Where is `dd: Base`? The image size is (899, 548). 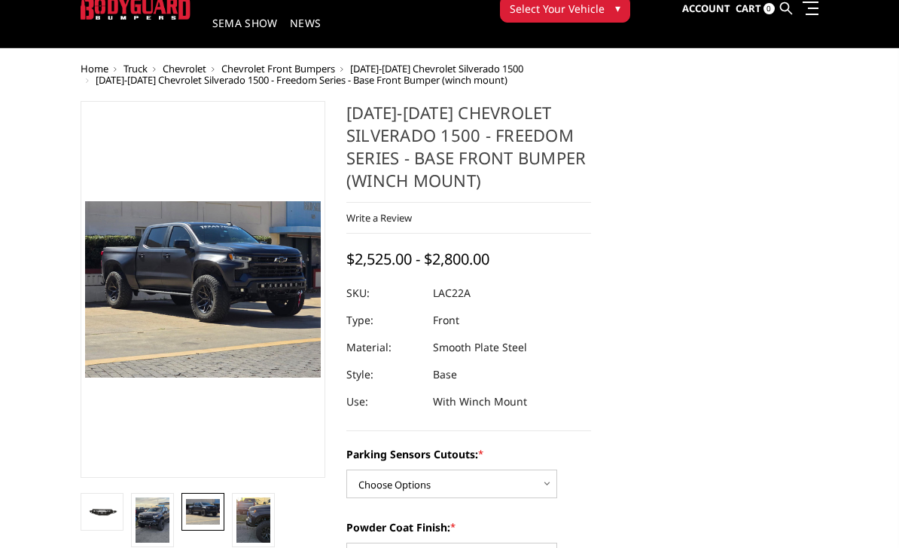 dd: Base is located at coordinates (445, 374).